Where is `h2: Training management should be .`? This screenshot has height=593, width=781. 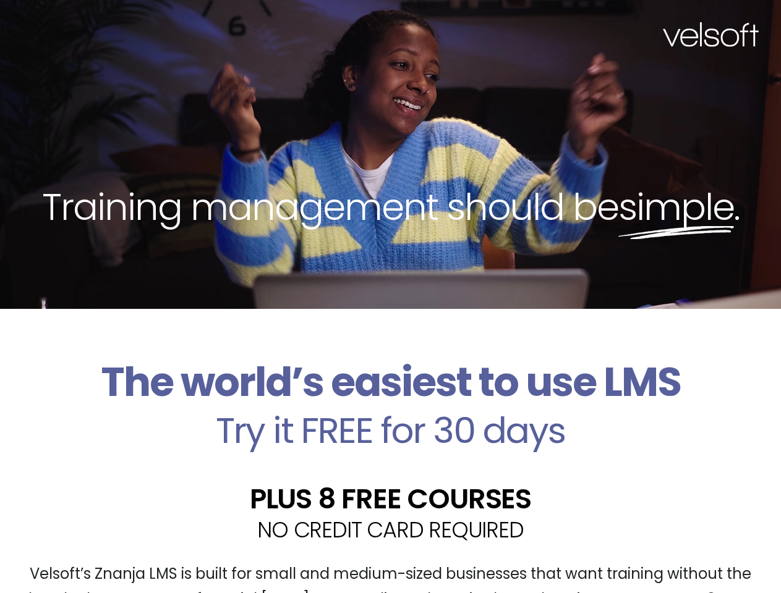 h2: Training management should be . is located at coordinates (390, 207).